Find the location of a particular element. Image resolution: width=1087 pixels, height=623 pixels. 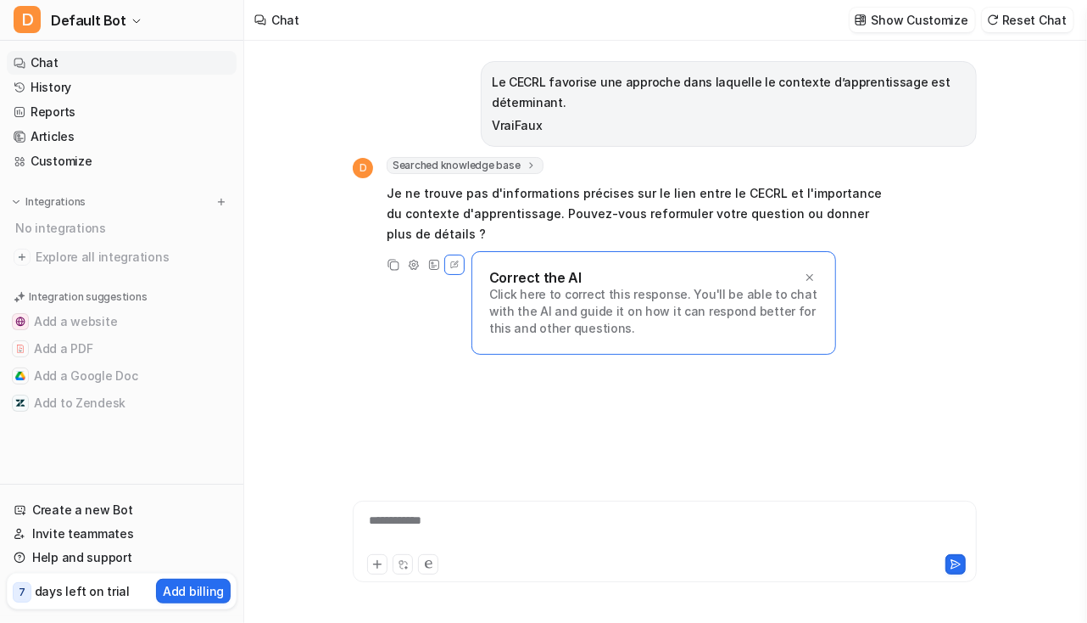

span: Searched knowledge base is located at coordinates (465, 165).